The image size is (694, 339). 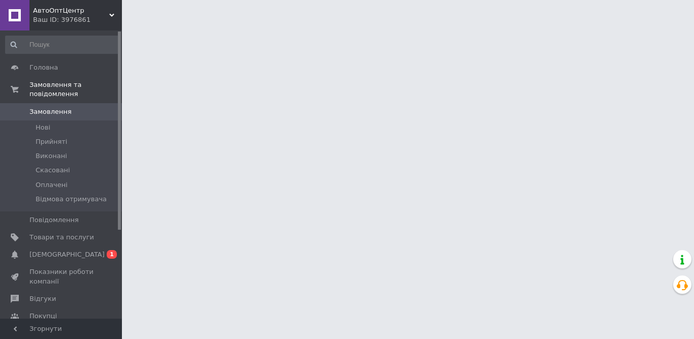 What do you see at coordinates (76, 89) in the screenshot?
I see `span: Замовлення та повідомлення` at bounding box center [76, 89].